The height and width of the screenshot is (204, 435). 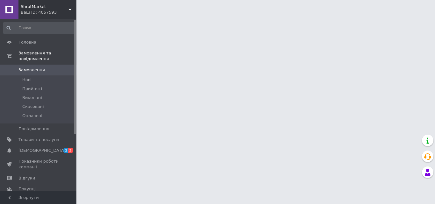 What do you see at coordinates (32, 89) in the screenshot?
I see `span: Прийняті` at bounding box center [32, 89].